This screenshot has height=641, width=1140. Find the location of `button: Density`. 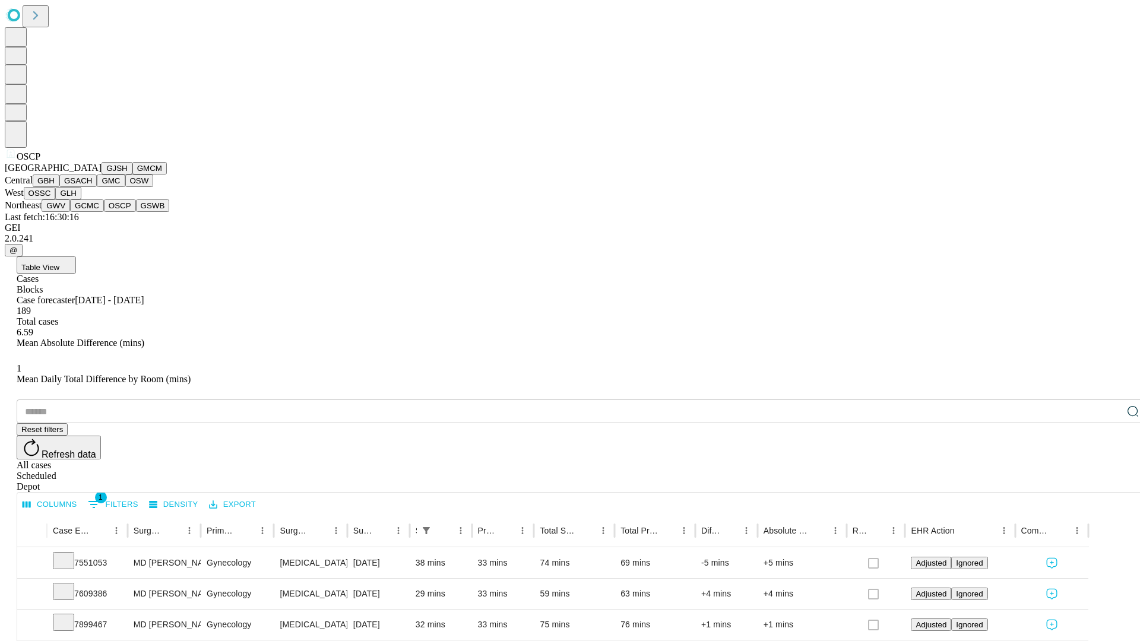

button: Density is located at coordinates (173, 505).